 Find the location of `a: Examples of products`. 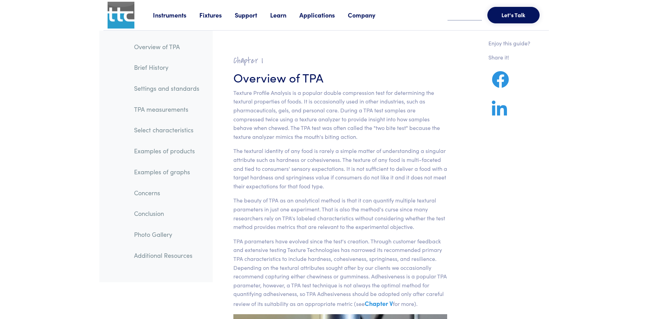

a: Examples of products is located at coordinates (167, 151).